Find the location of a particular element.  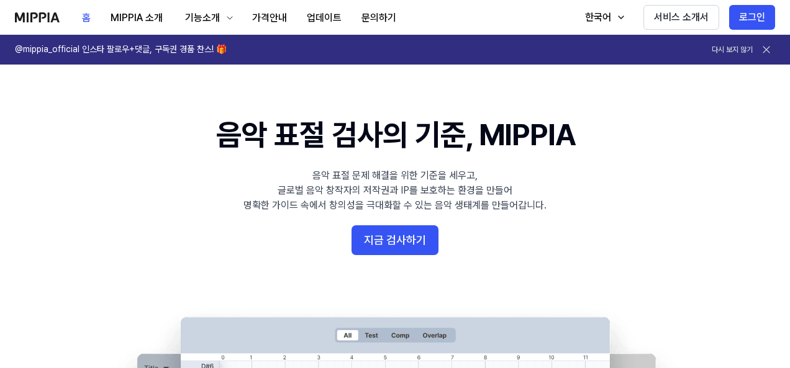

button: 로그인 is located at coordinates (752, 17).